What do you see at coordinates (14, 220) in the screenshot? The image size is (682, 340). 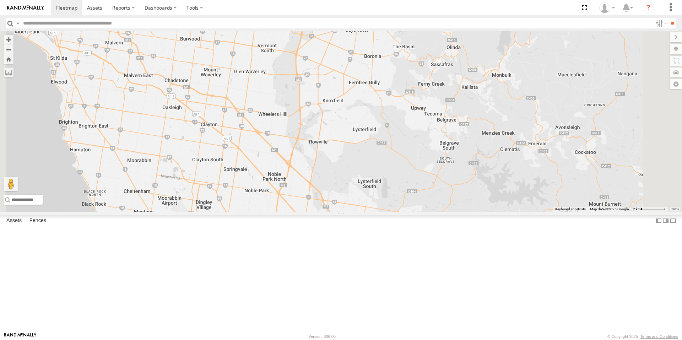 I see `label: Assets` at bounding box center [14, 220].